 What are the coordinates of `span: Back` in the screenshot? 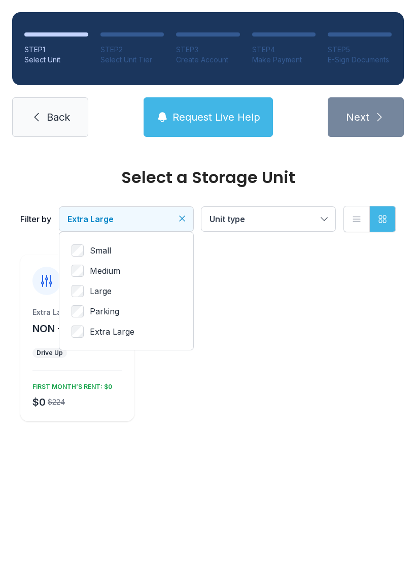 It's located at (58, 117).